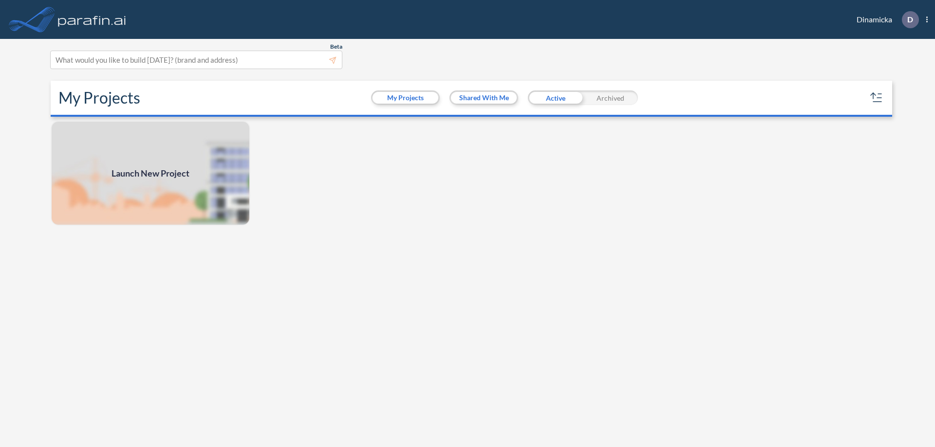  What do you see at coordinates (555, 98) in the screenshot?
I see `div: Active` at bounding box center [555, 98].